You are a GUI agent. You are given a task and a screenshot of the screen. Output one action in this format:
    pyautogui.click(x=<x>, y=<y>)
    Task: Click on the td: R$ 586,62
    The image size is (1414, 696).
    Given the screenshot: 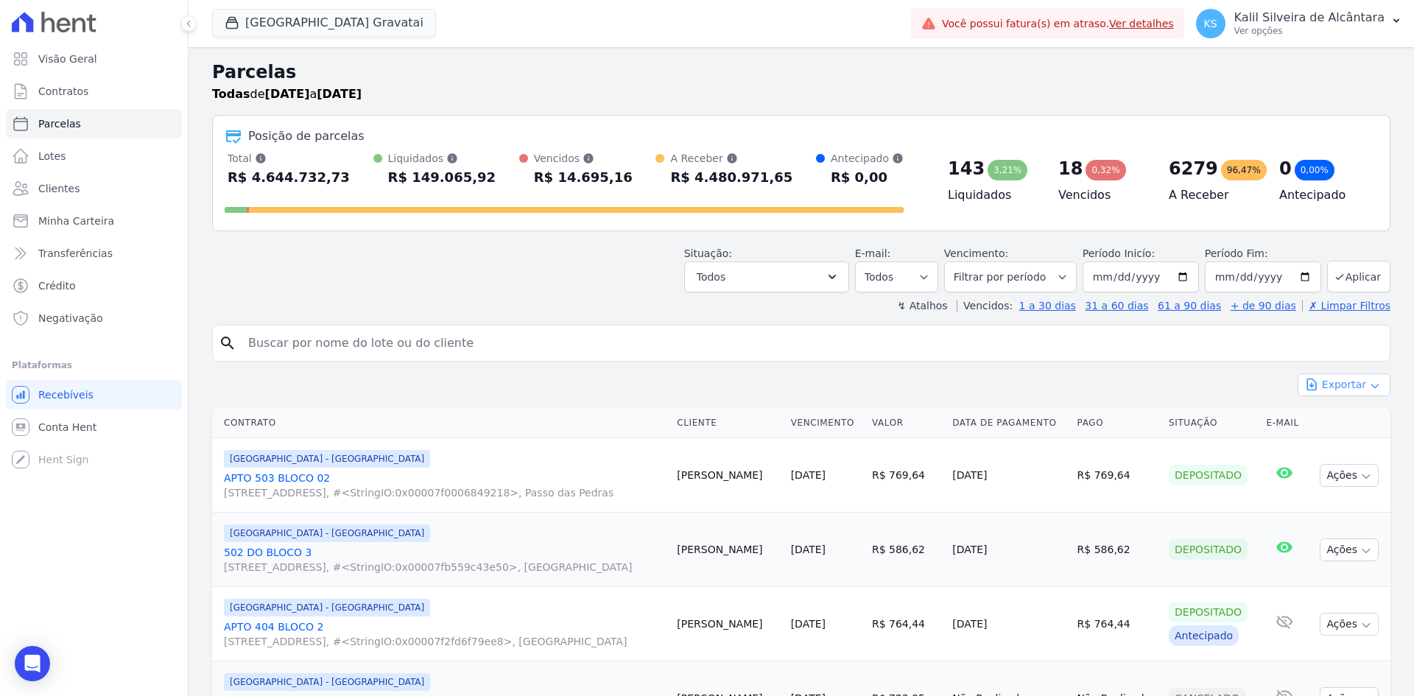 What is the action you would take?
    pyautogui.click(x=1117, y=549)
    